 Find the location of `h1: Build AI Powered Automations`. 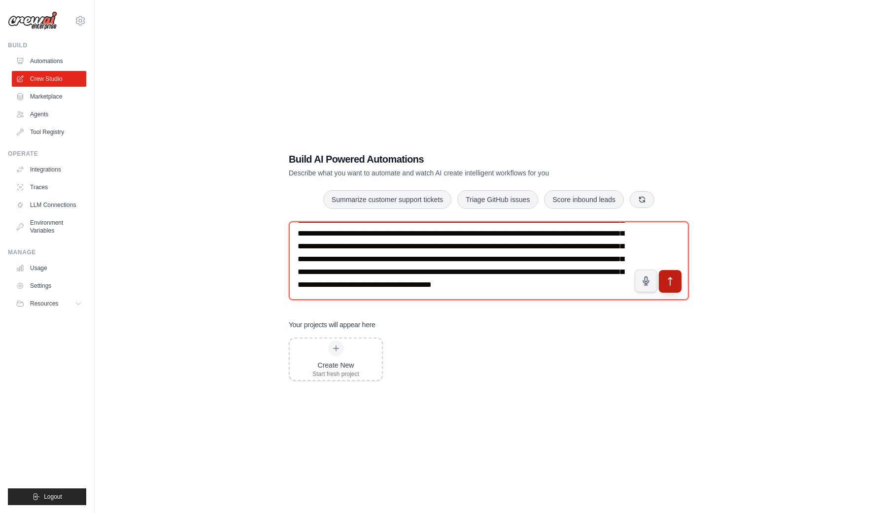

h1: Build AI Powered Automations is located at coordinates (454, 159).